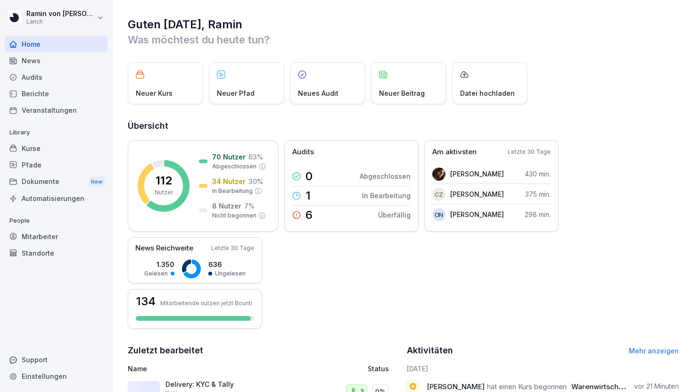 This screenshot has height=392, width=693. Describe the element at coordinates (56, 236) in the screenshot. I see `div: Mitarbeiter` at that location.